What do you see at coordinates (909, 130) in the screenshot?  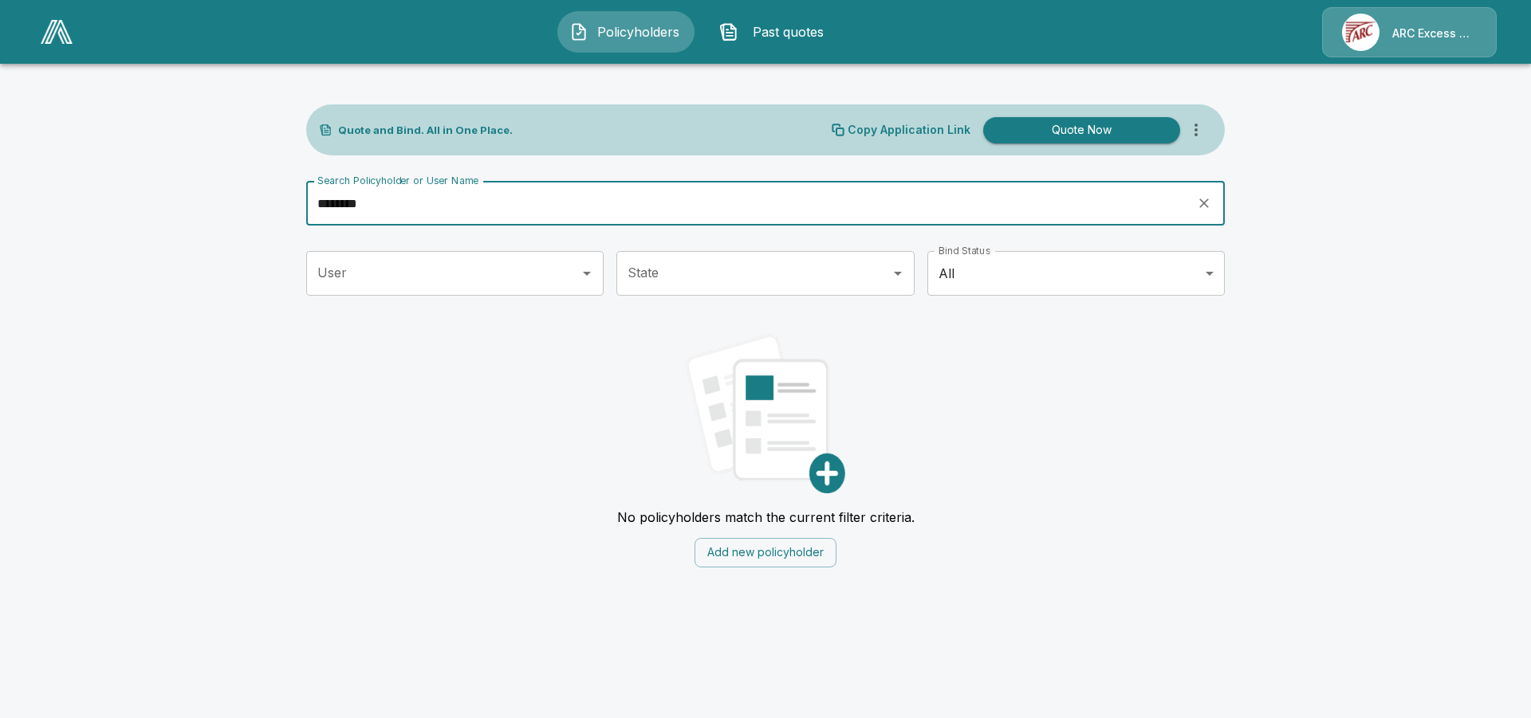 I see `p: Copy Application Link` at bounding box center [909, 130].